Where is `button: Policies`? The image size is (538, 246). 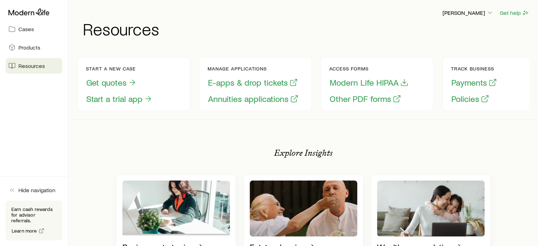
button: Policies is located at coordinates (470, 99).